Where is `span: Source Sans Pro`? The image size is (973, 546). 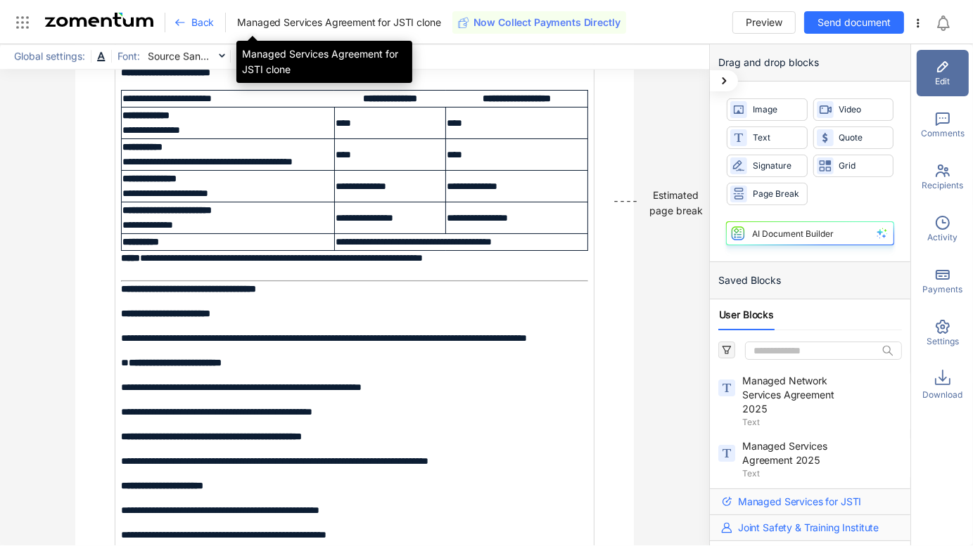
span: Source Sans Pro is located at coordinates (186, 56).